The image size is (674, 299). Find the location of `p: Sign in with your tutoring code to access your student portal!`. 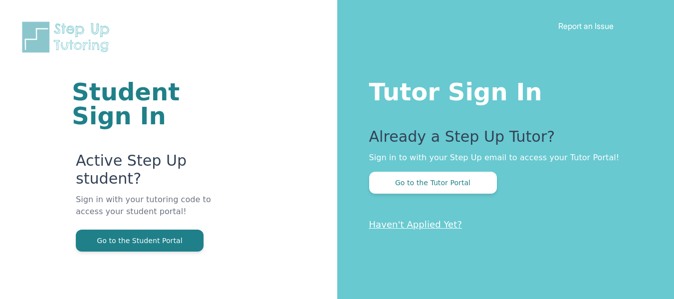

p: Sign in with your tutoring code to access your student portal! is located at coordinates (147, 212).